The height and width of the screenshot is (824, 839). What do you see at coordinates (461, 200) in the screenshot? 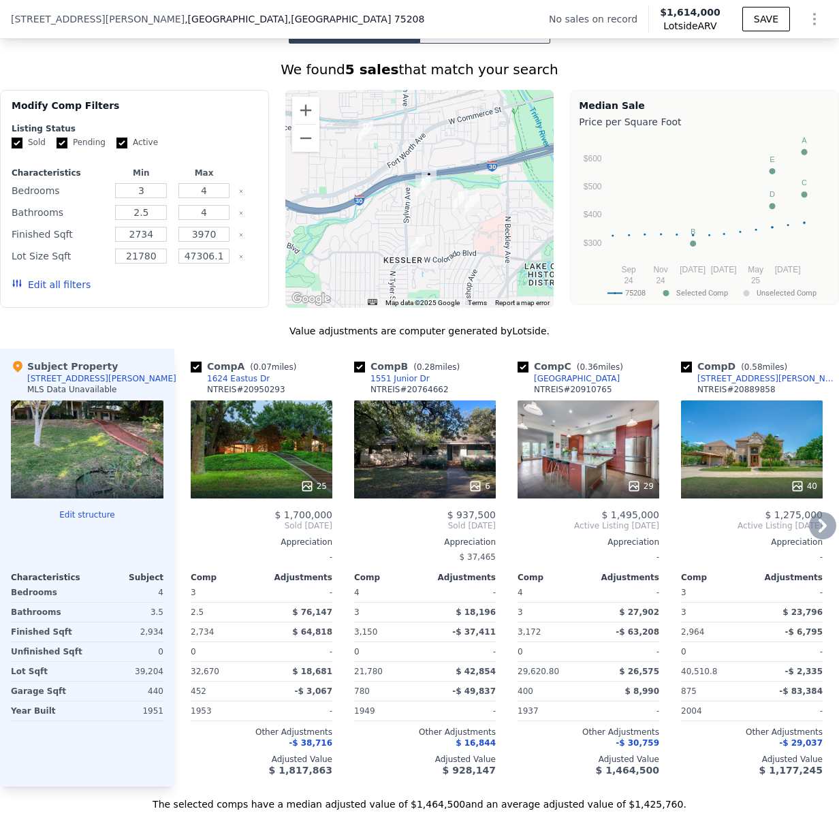
I see `div: 1551 Junior Dr` at bounding box center [461, 200].